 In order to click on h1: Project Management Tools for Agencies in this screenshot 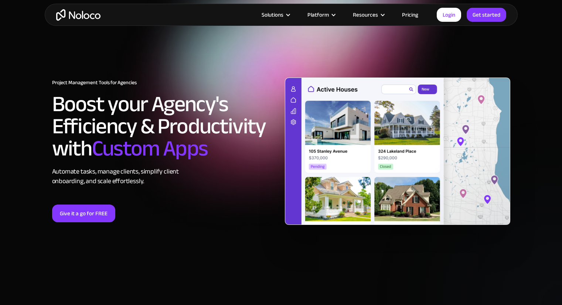, I will do `click(165, 83)`.